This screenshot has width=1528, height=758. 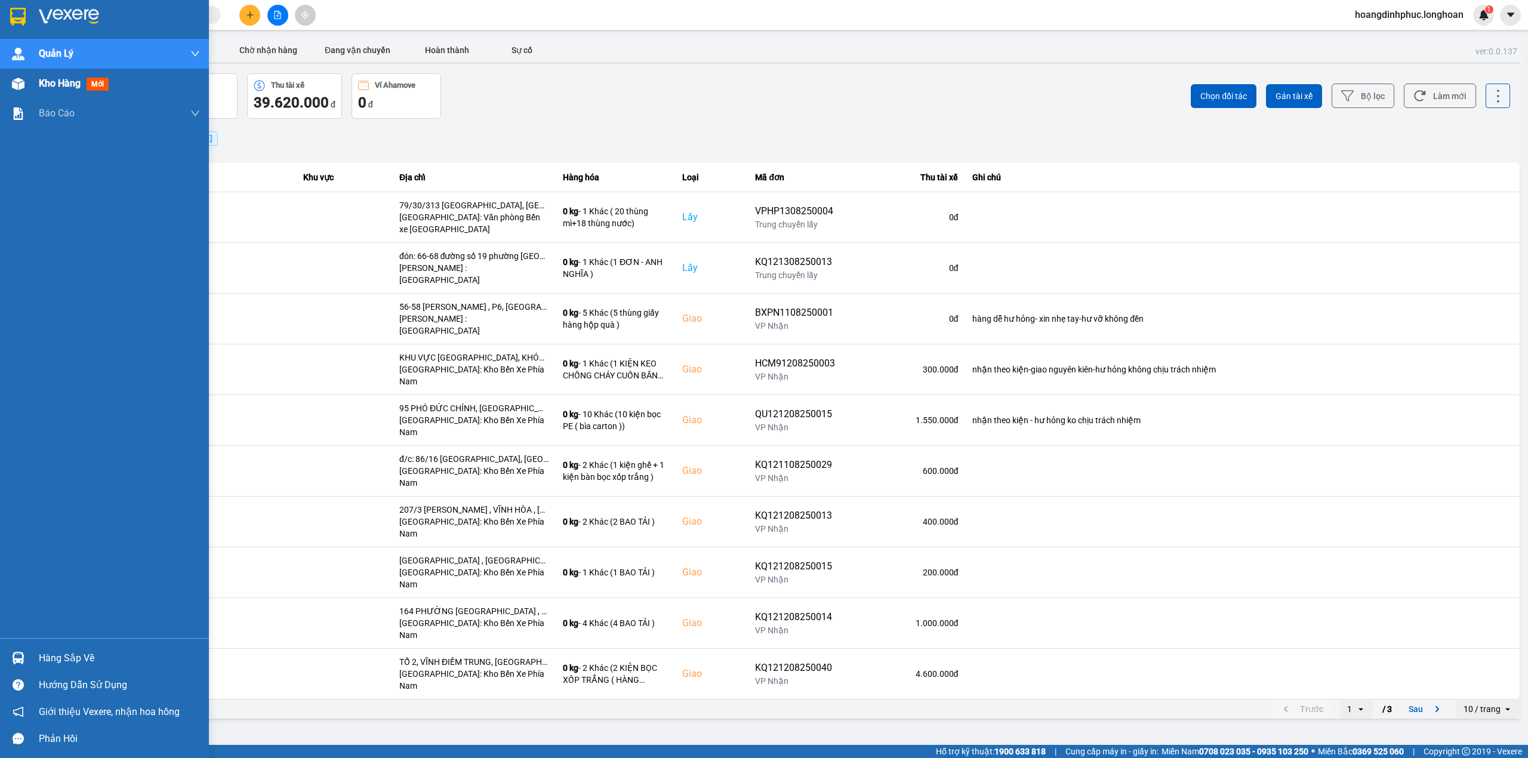 What do you see at coordinates (291, 103) in the screenshot?
I see `span: 39.620.000` at bounding box center [291, 103].